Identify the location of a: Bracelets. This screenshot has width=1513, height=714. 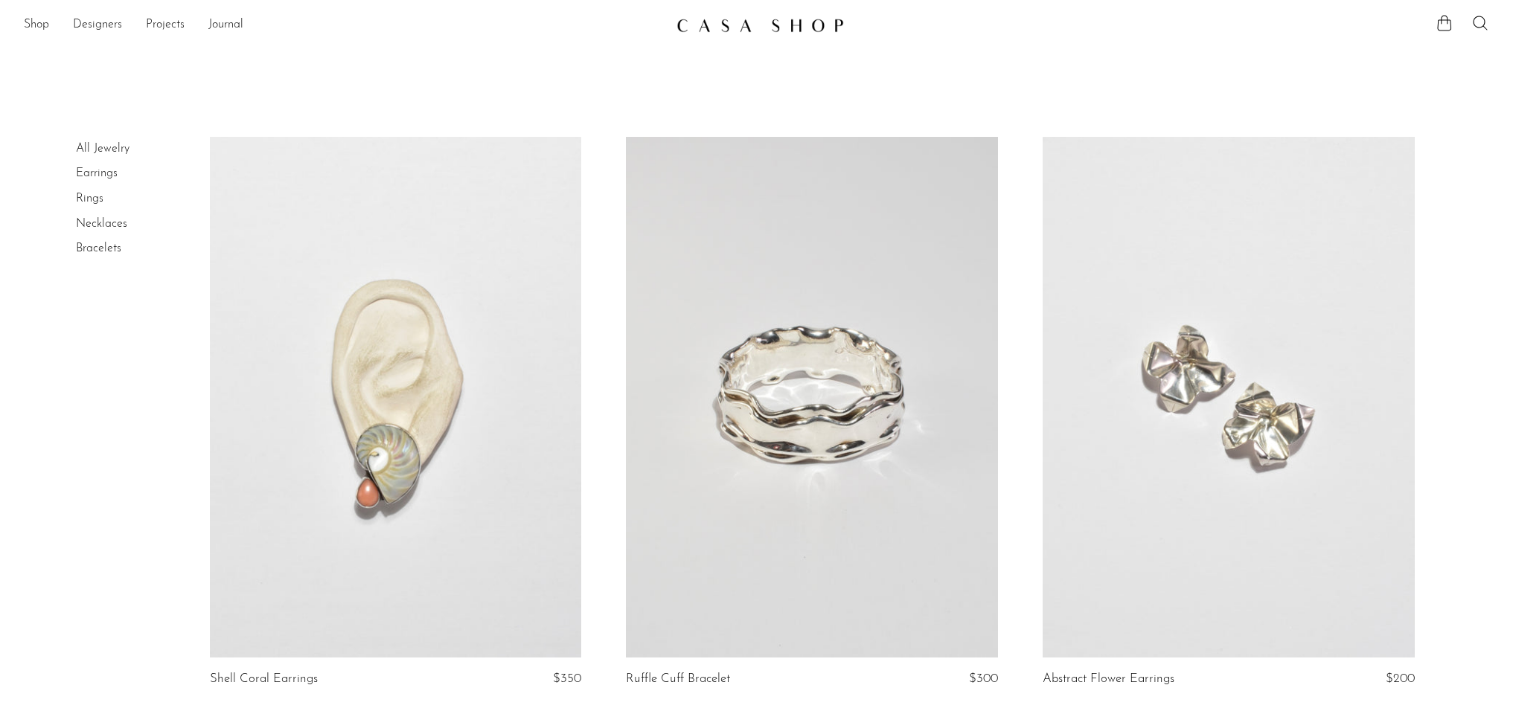
(98, 248).